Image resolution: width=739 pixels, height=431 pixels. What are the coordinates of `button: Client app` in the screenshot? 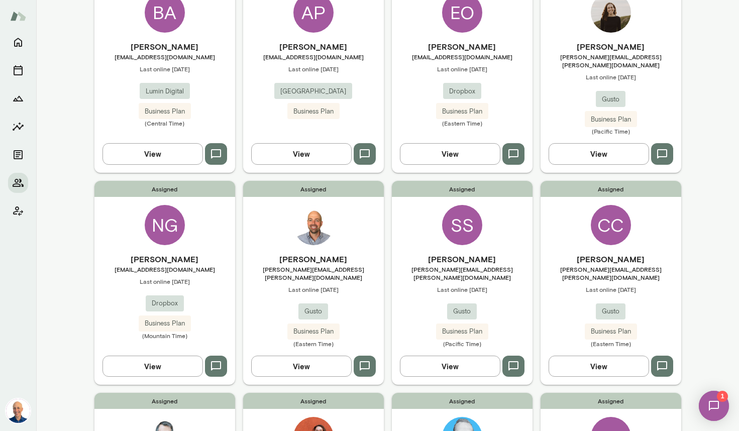 It's located at (18, 211).